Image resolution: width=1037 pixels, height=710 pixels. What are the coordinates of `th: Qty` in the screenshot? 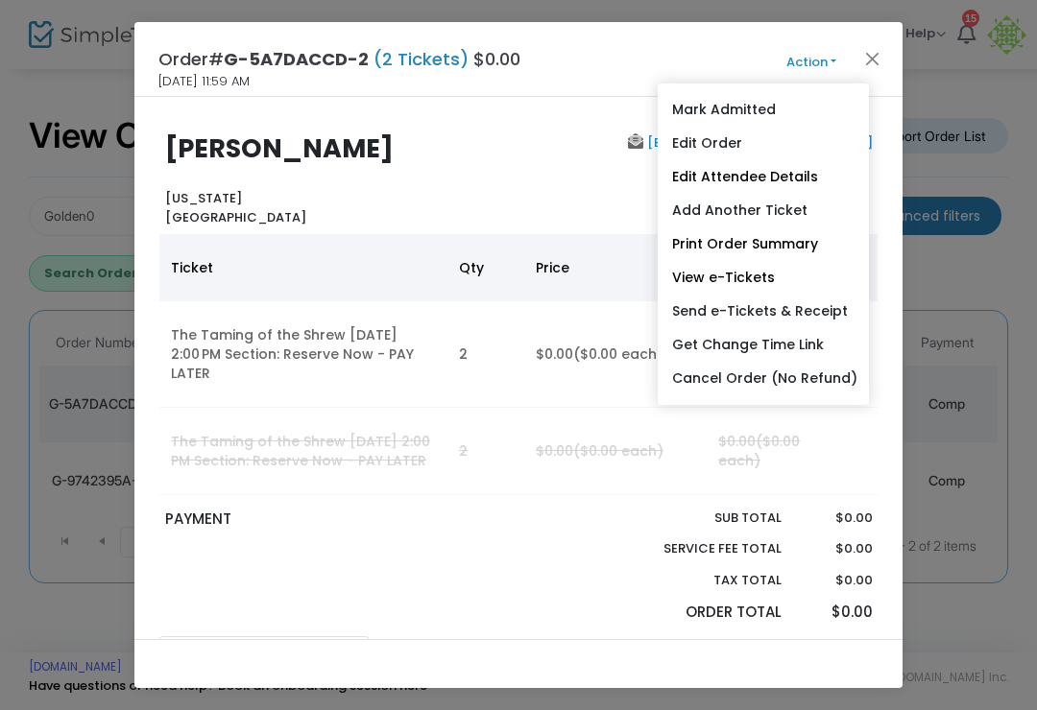 It's located at (486, 268).